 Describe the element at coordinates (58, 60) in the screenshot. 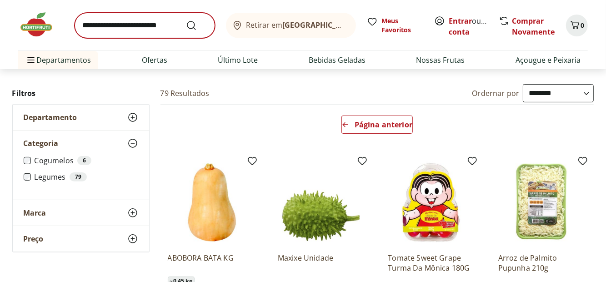

I see `span: Departamentos` at that location.